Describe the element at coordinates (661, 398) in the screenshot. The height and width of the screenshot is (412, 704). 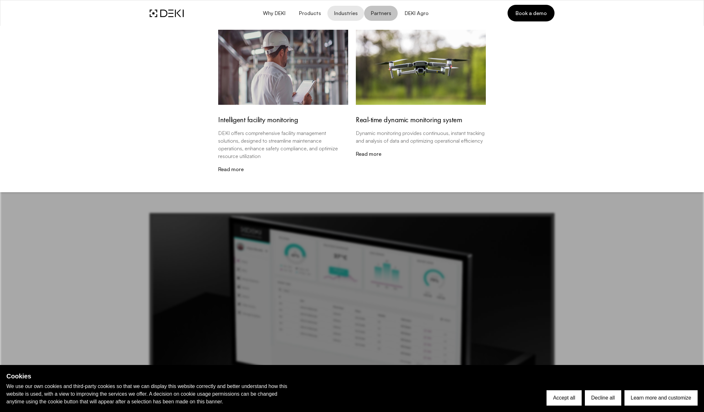
I see `button: Learn more and customize` at that location.